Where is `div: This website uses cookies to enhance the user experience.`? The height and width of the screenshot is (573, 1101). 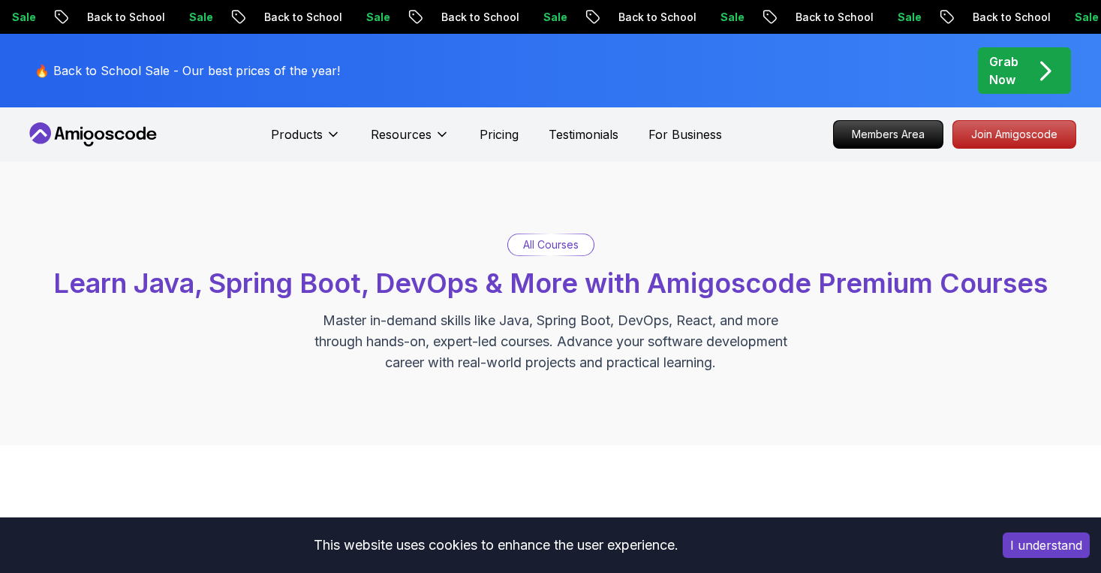
div: This website uses cookies to enhance the user experience. is located at coordinates (495, 545).